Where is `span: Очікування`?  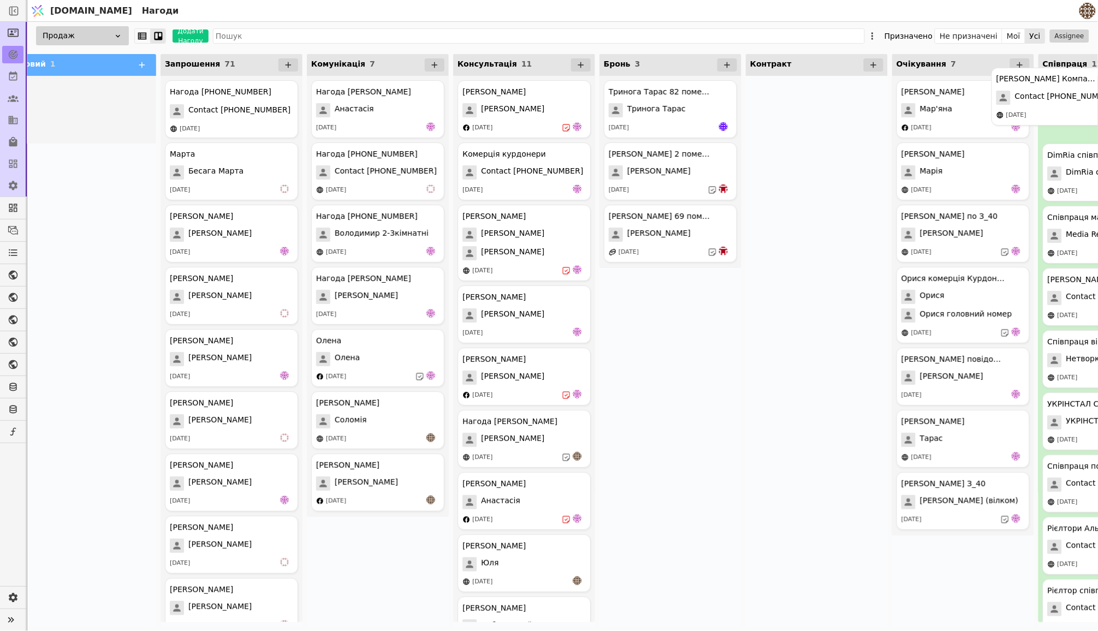
span: Очікування is located at coordinates (922, 64).